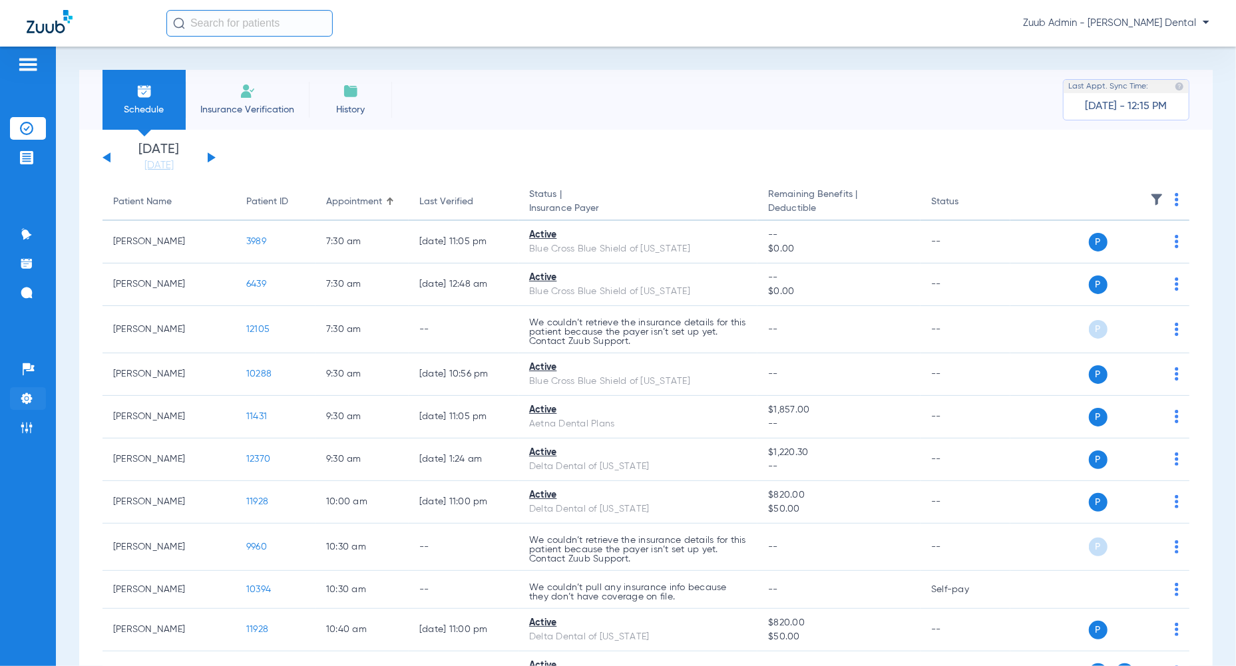 Image resolution: width=1236 pixels, height=666 pixels. Describe the element at coordinates (638, 332) in the screenshot. I see `p: We couldn’t retrieve the insurance details for this patient because the payer isn’t set up yet. C...` at that location.